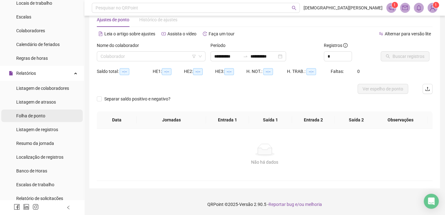  Describe the element at coordinates (200, 56) in the screenshot. I see `span: down` at that location.